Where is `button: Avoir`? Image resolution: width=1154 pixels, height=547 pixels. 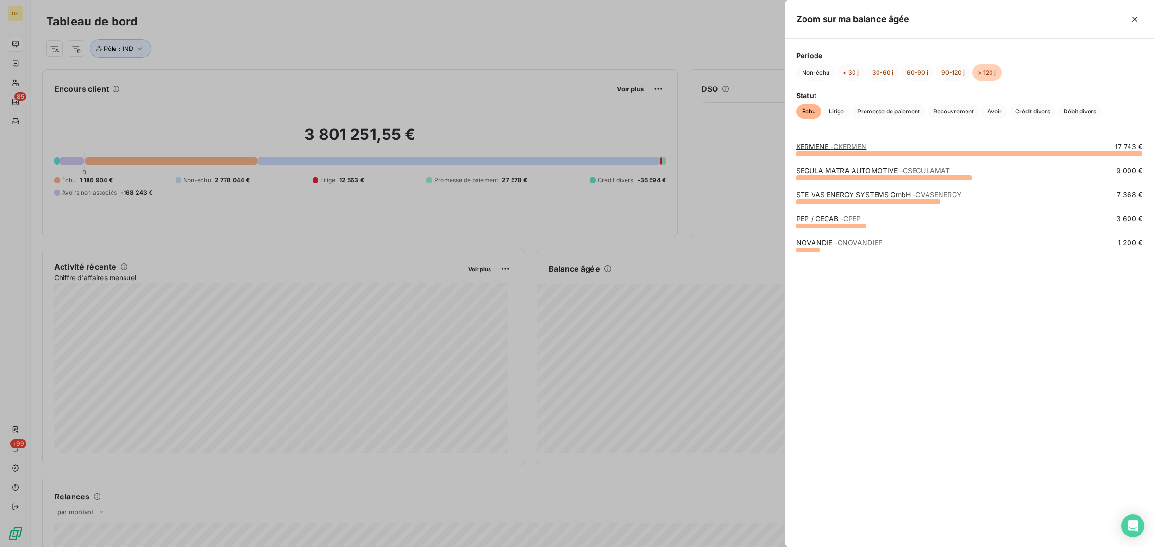 button: Avoir is located at coordinates (995, 112).